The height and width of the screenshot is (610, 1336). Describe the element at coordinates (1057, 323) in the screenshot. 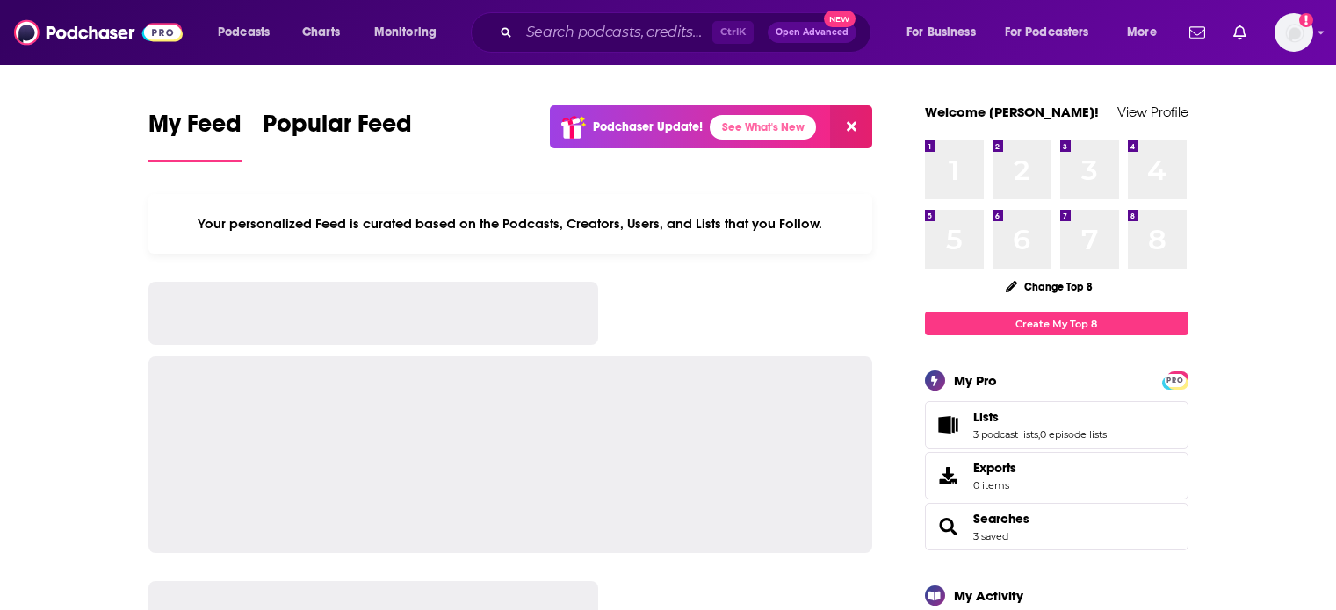

I see `a: Create My Top 8` at that location.